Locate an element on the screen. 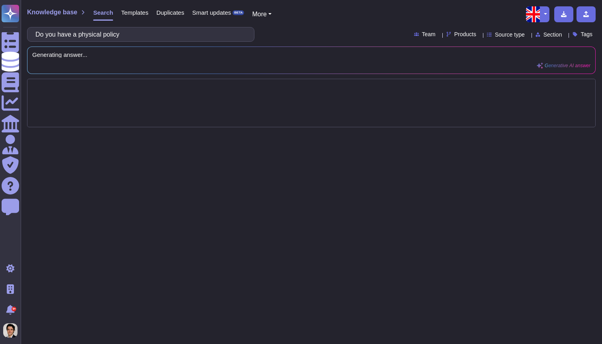 The width and height of the screenshot is (602, 344). div: BETA is located at coordinates (238, 13).